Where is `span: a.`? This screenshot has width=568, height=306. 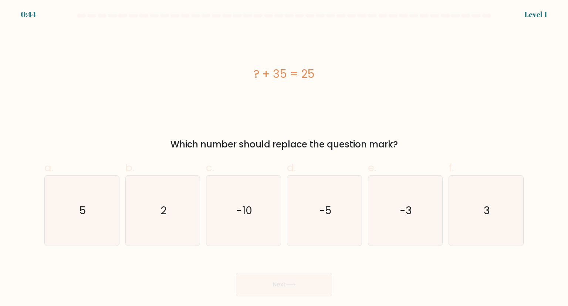
span: a. is located at coordinates (49, 167).